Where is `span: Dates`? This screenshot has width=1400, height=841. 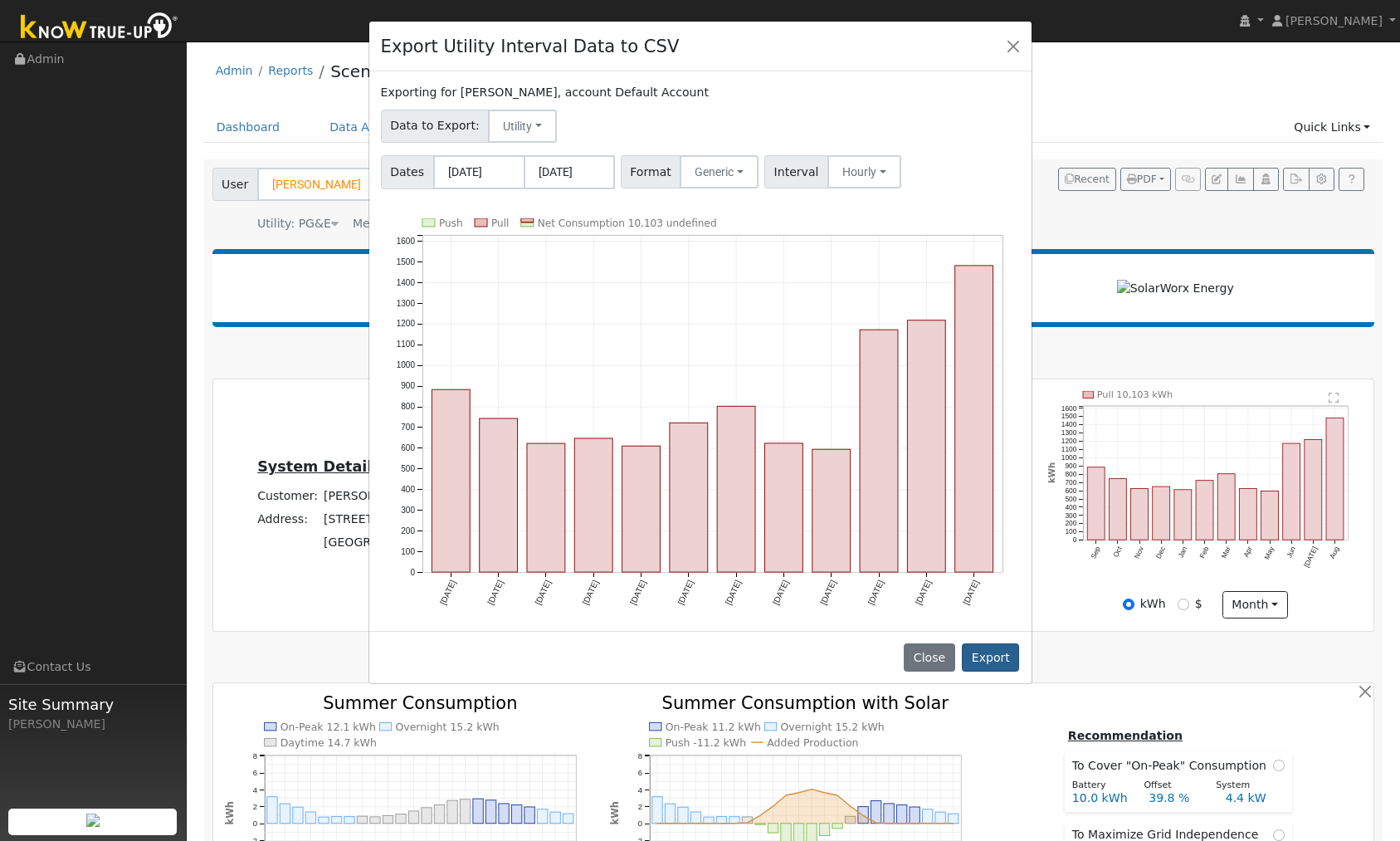
span: Dates is located at coordinates (407, 172).